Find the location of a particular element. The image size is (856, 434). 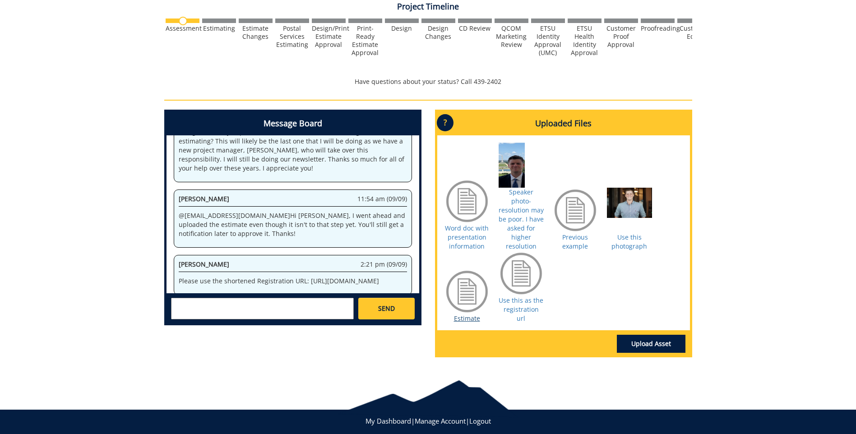

a: SEND is located at coordinates (386, 308).